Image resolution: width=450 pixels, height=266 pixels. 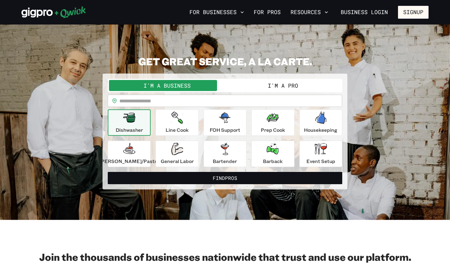 I want to click on button: Prep Cook, so click(x=273, y=122).